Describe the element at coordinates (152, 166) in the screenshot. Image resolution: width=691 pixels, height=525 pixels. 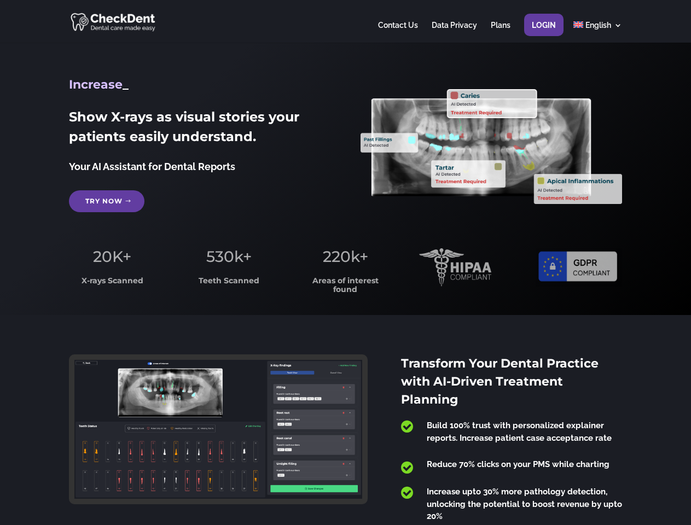
I see `span: Your AI Assistant for Dental Reports` at that location.